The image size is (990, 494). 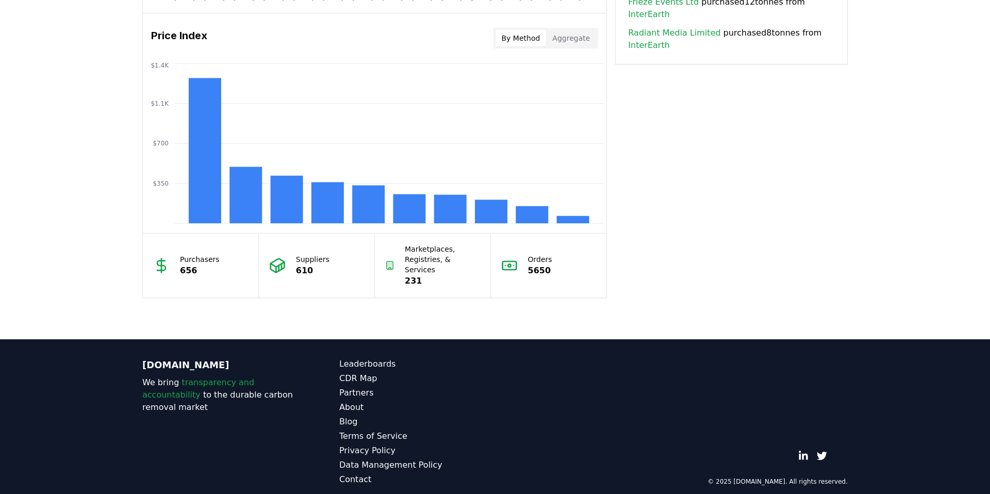 What do you see at coordinates (179, 38) in the screenshot?
I see `h3: Price Index` at bounding box center [179, 38].